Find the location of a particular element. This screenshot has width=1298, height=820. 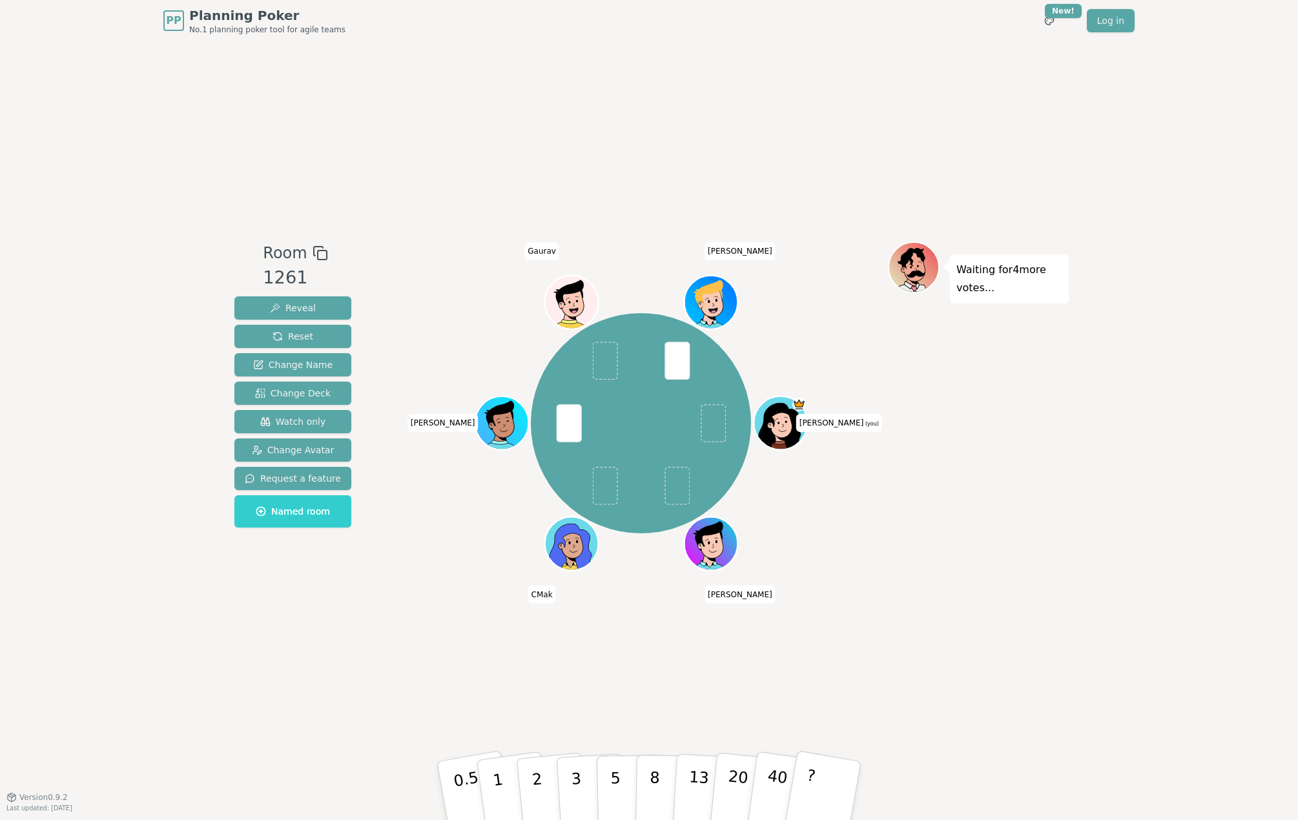

span: Request a feature is located at coordinates (292, 478).